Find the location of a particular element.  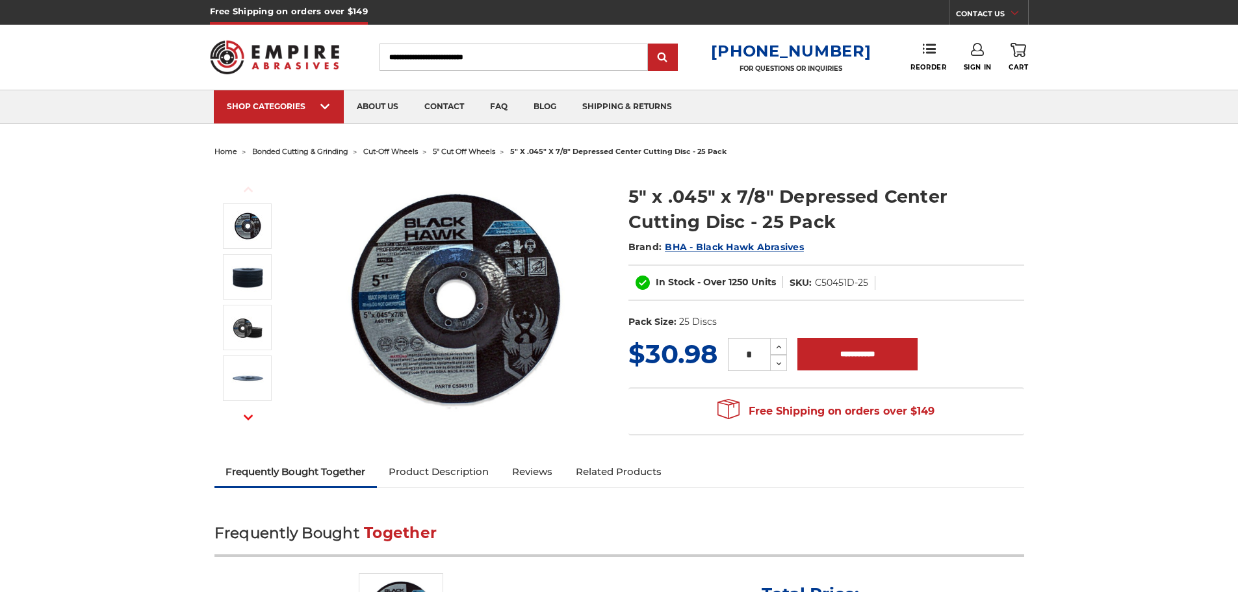

img: Empire Abrasives is located at coordinates (275, 57).